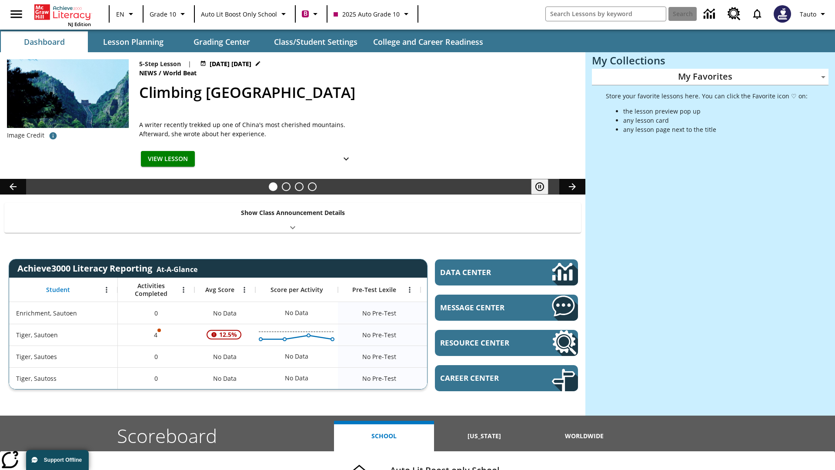 This screenshot has height=470, width=835. What do you see at coordinates (783, 14) in the screenshot?
I see `img: Avatar` at bounding box center [783, 14].